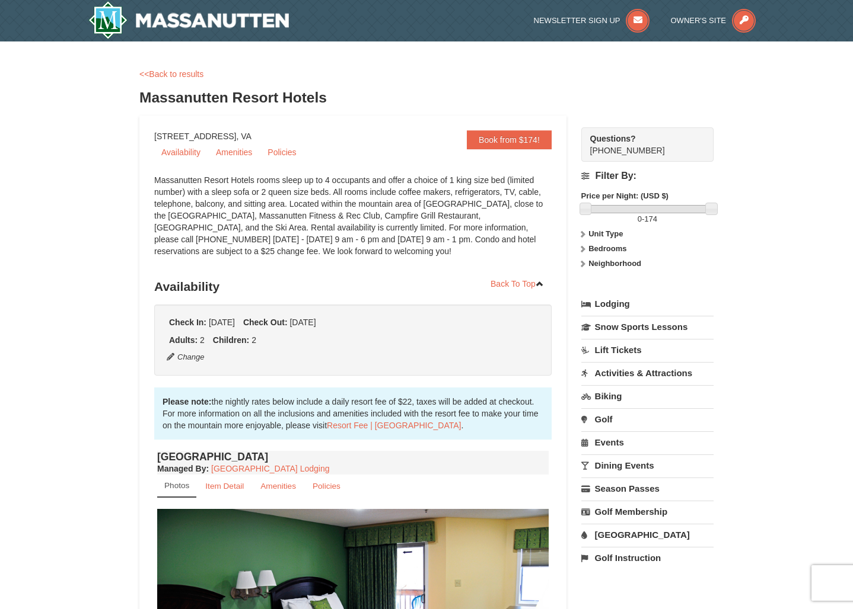 Image resolution: width=853 pixels, height=609 pixels. Describe the element at coordinates (326, 486) in the screenshot. I see `small: Policies` at that location.